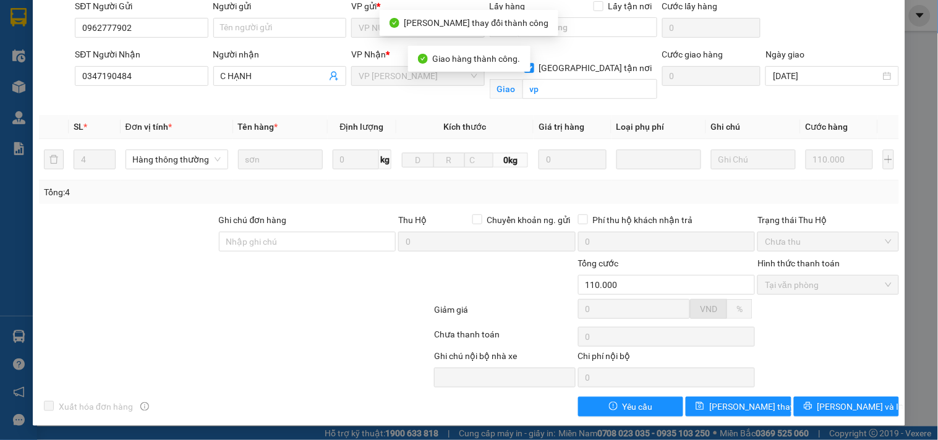 Image resolution: width=938 pixels, height=440 pixels. What do you see at coordinates (700, 407) in the screenshot?
I see `span: save` at bounding box center [700, 407].